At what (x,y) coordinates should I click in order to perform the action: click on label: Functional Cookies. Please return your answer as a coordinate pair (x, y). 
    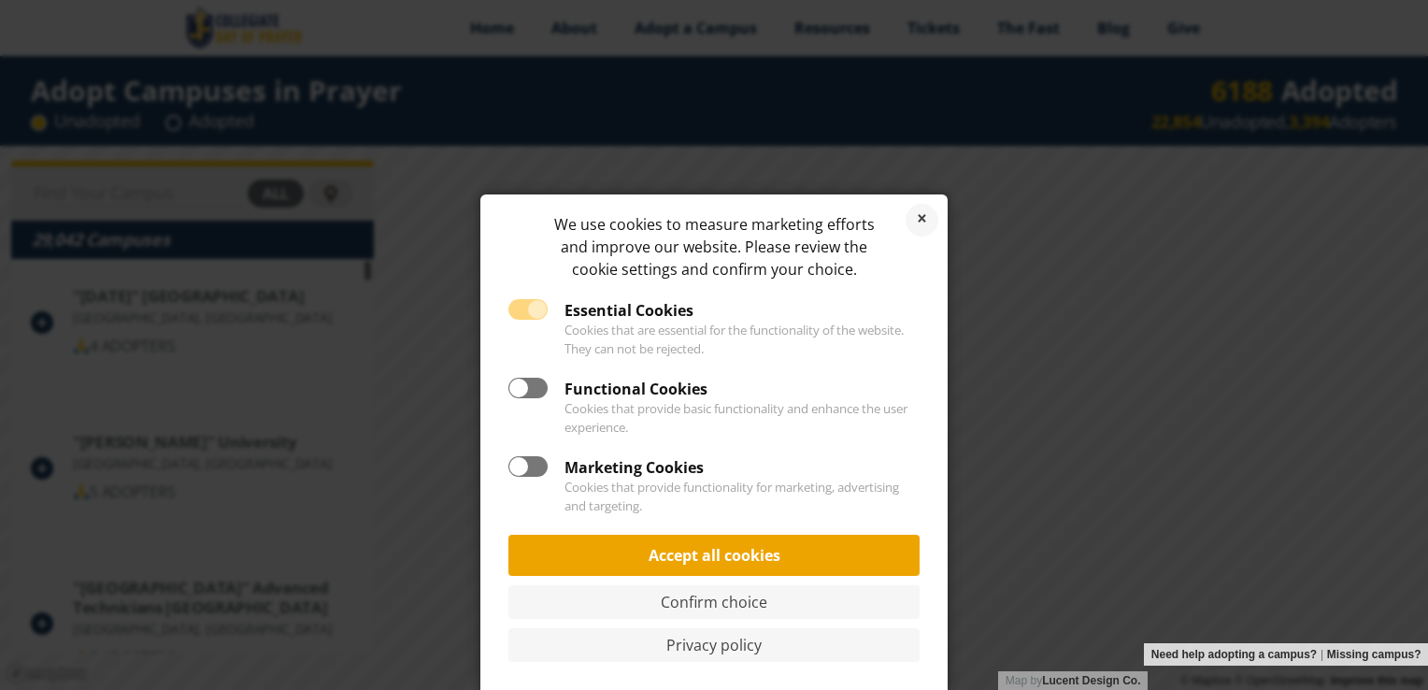
    Looking at the image, I should click on (608, 389).